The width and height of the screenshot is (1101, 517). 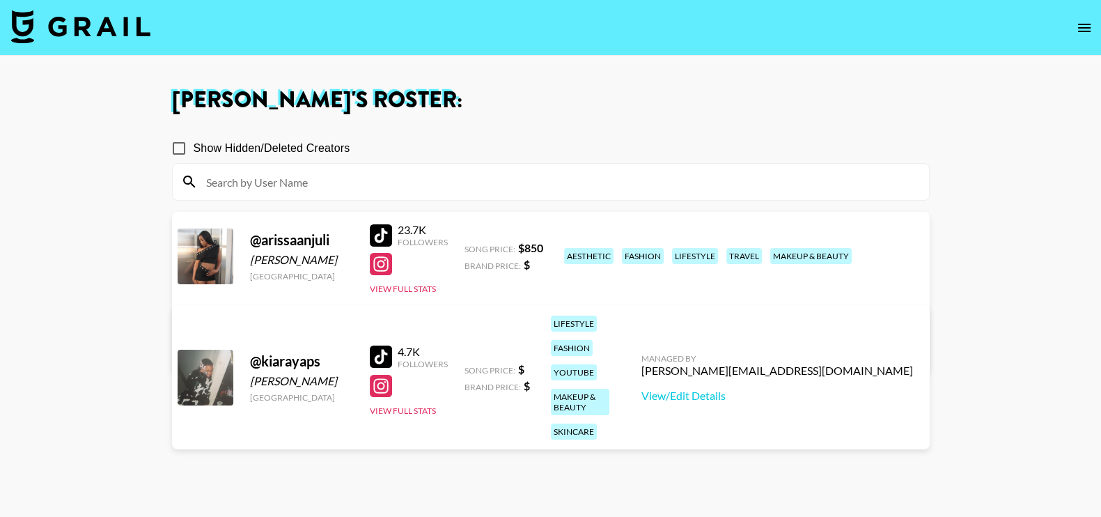 I want to click on div: skincare, so click(x=574, y=431).